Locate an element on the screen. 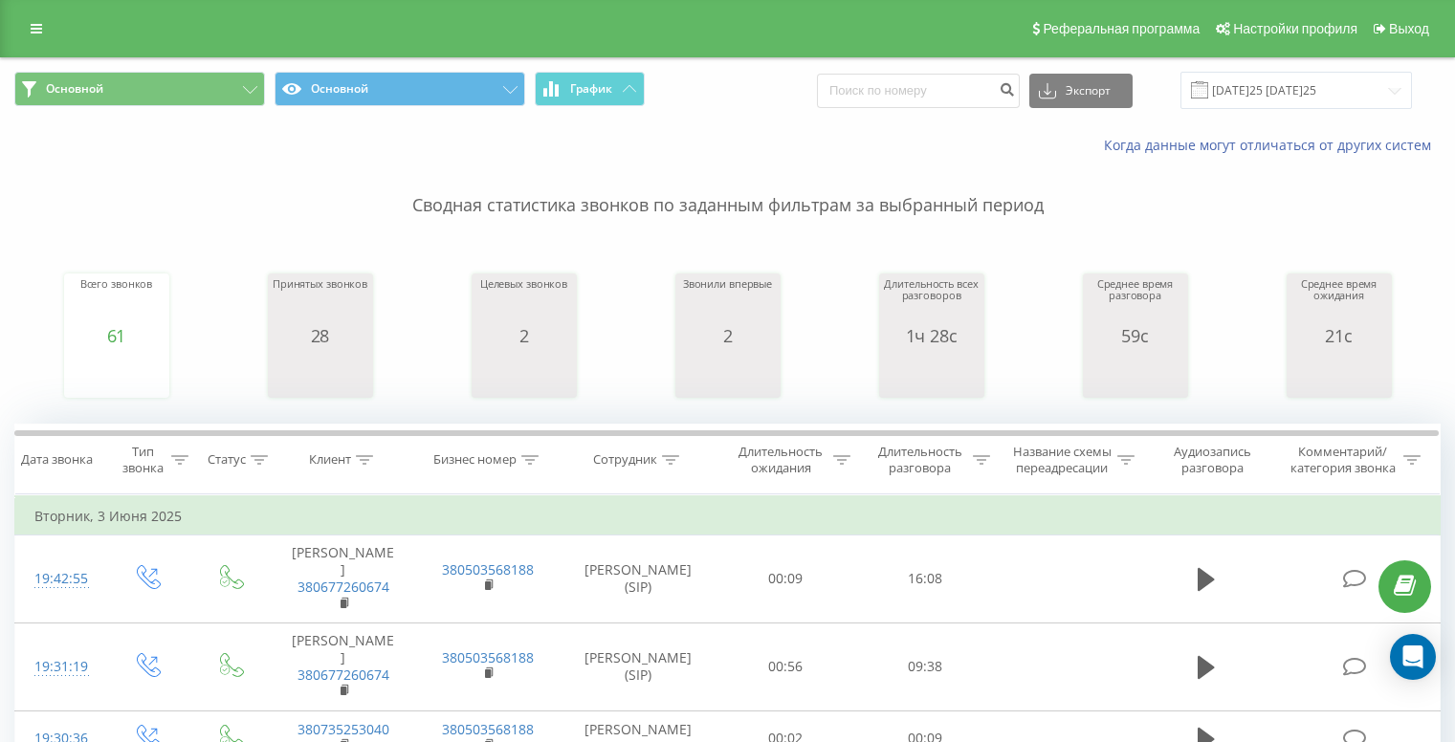 Image resolution: width=1455 pixels, height=742 pixels. span: Выход is located at coordinates (1409, 29).